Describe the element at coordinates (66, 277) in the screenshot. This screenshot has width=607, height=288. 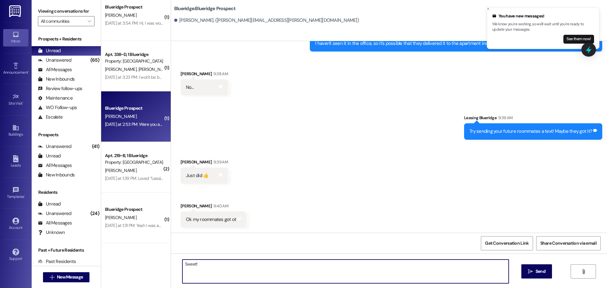
I see `button: New Message` at that location.